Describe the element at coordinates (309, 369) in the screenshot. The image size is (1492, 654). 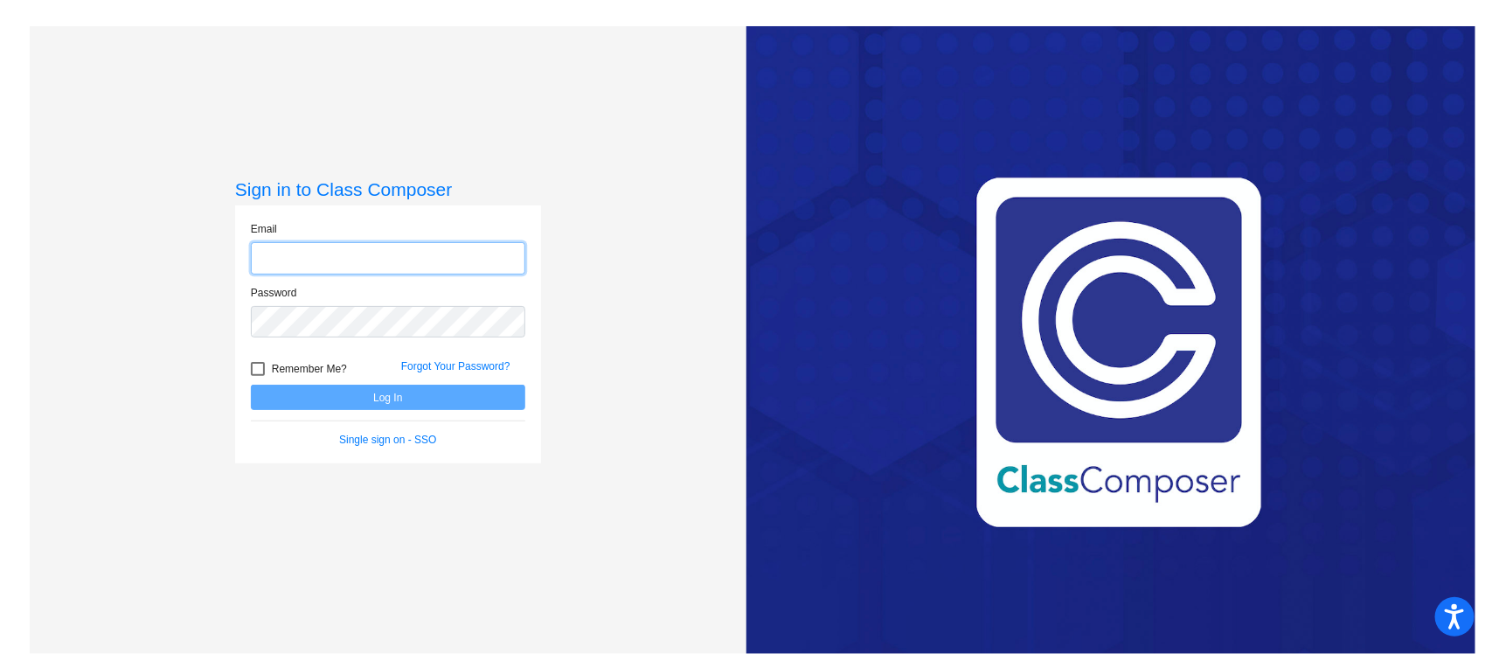
I see `span: Remember Me?` at that location.